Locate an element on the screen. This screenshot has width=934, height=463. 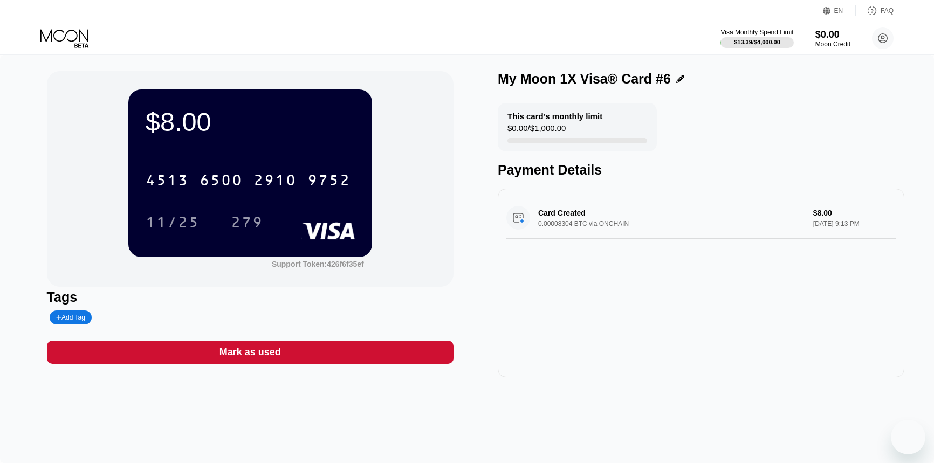
div: Visa Monthly Spend Limit is located at coordinates (756, 32).